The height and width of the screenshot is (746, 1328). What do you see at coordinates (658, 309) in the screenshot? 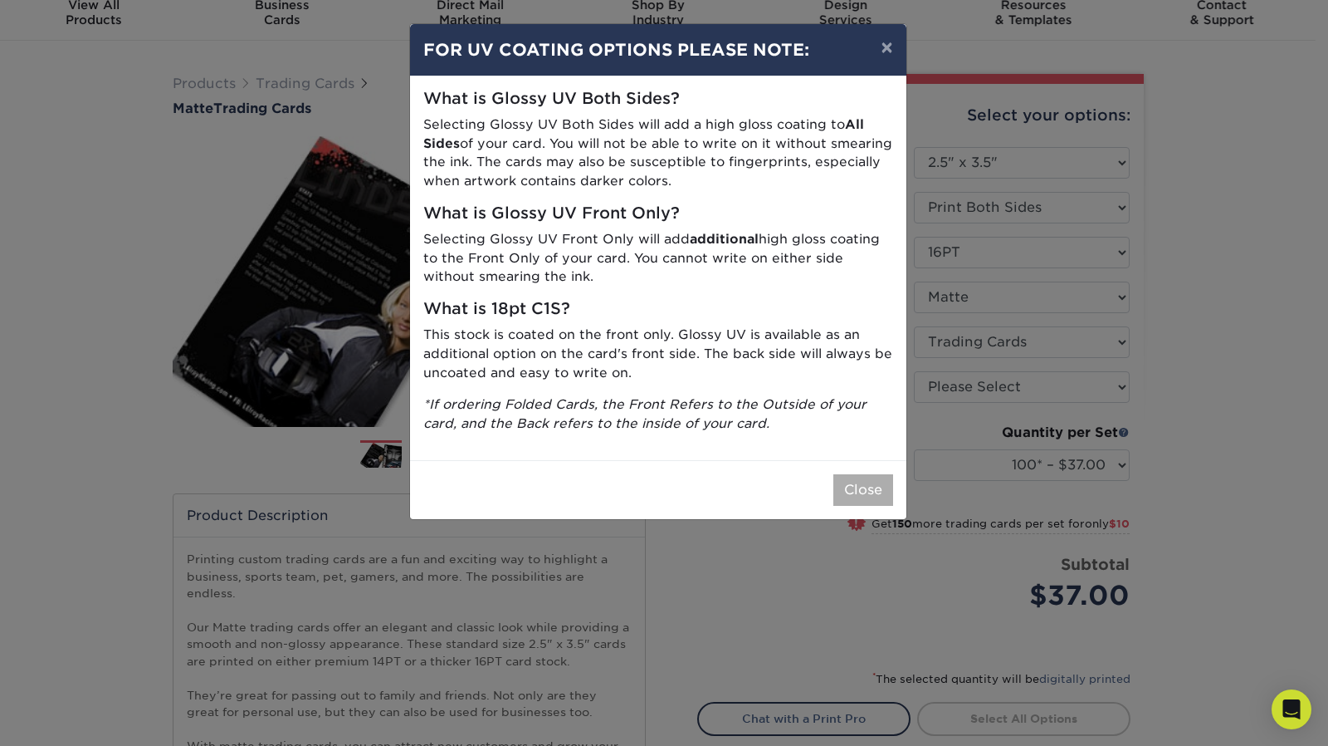
I see `h5: What is 18pt C1S?` at bounding box center [658, 309].